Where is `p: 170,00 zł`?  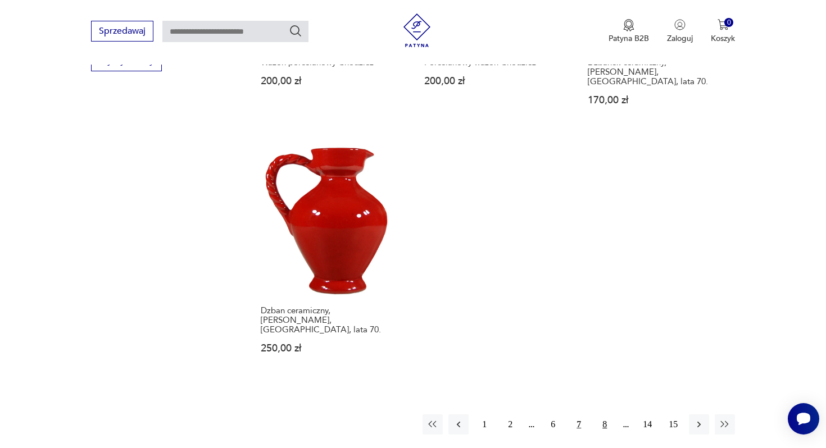 p: 170,00 zł is located at coordinates (658, 100).